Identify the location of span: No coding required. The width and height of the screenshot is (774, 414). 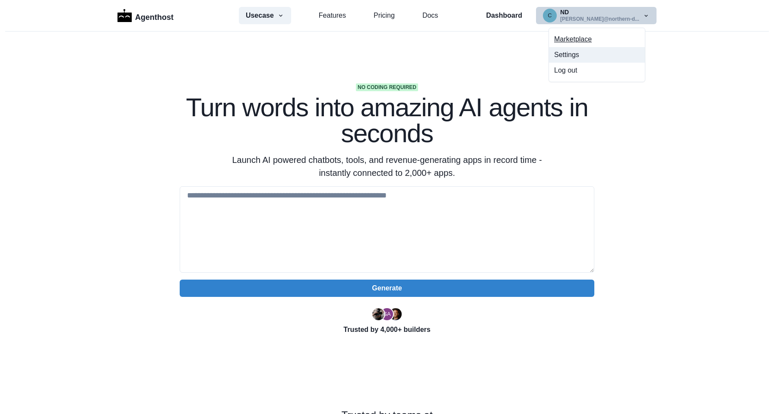
(387, 87).